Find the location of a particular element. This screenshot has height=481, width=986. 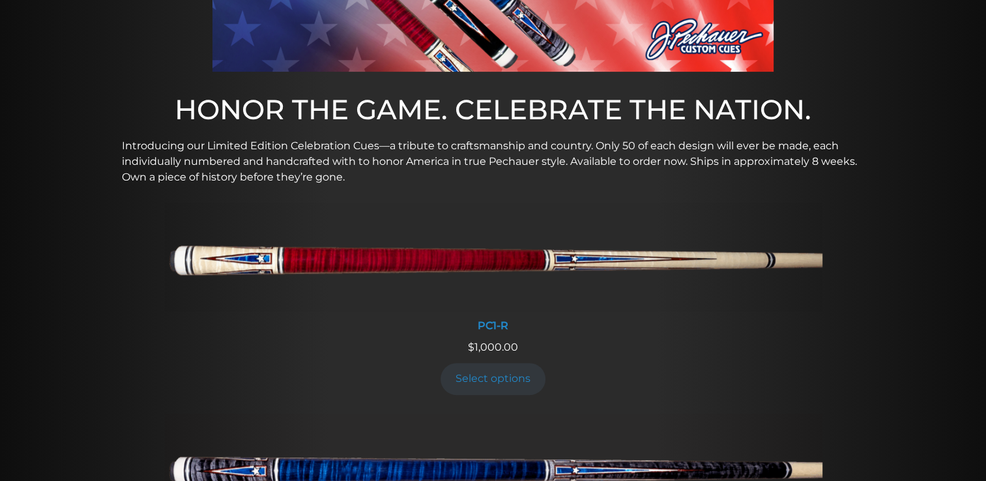

a: Add to cart: “PC1-R” is located at coordinates (493, 379).